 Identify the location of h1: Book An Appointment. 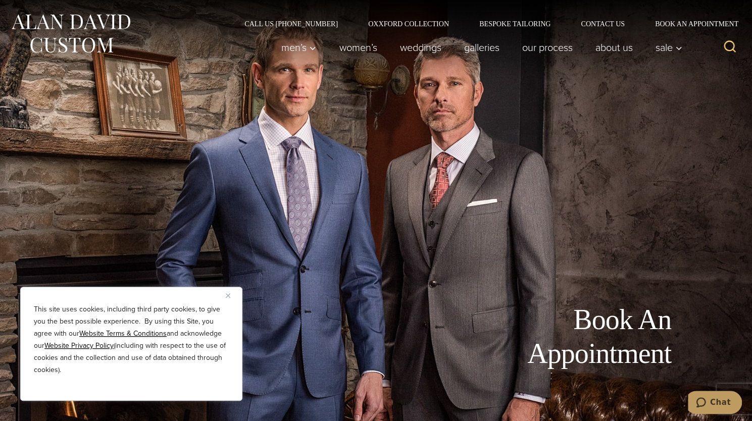
(558, 337).